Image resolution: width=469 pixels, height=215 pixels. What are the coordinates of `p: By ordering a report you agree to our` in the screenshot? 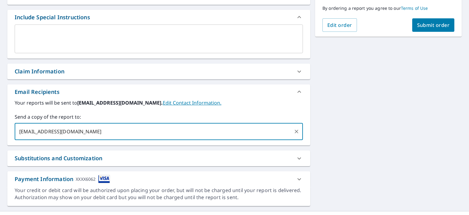 It's located at (389, 8).